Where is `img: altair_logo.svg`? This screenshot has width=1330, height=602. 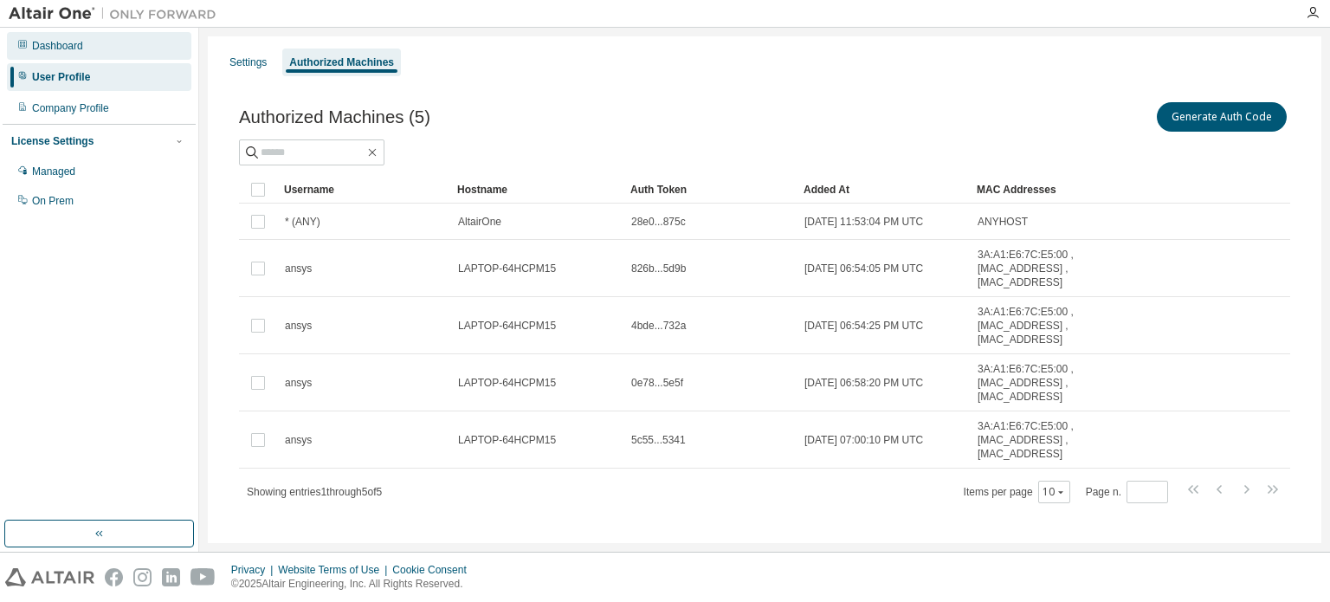 img: altair_logo.svg is located at coordinates (49, 577).